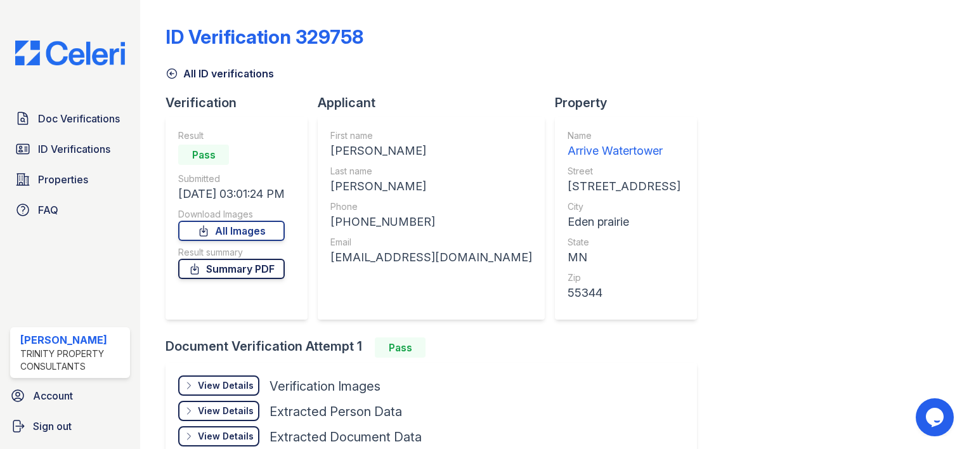  I want to click on div: Eden prairie, so click(624, 222).